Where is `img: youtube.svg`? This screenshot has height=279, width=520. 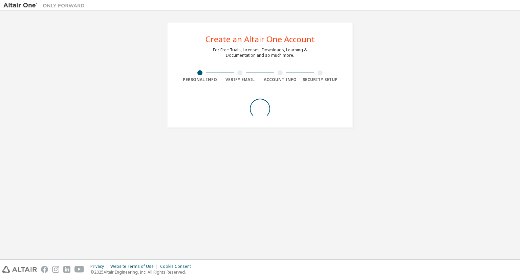 img: youtube.svg is located at coordinates (79, 270).